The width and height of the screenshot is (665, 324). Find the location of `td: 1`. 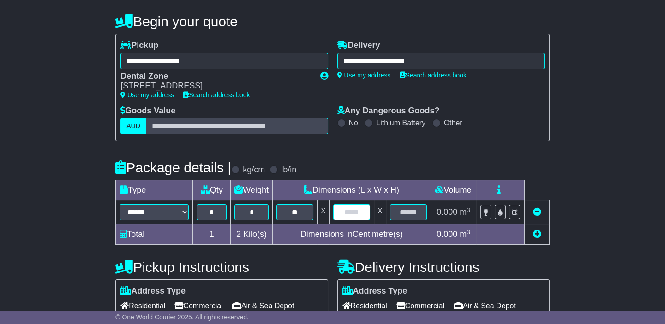

td: 1 is located at coordinates (212, 235).